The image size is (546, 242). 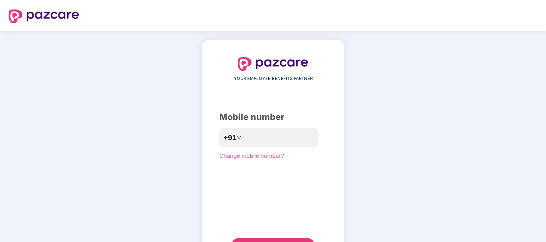 I want to click on span: Change mobile number?, so click(x=252, y=156).